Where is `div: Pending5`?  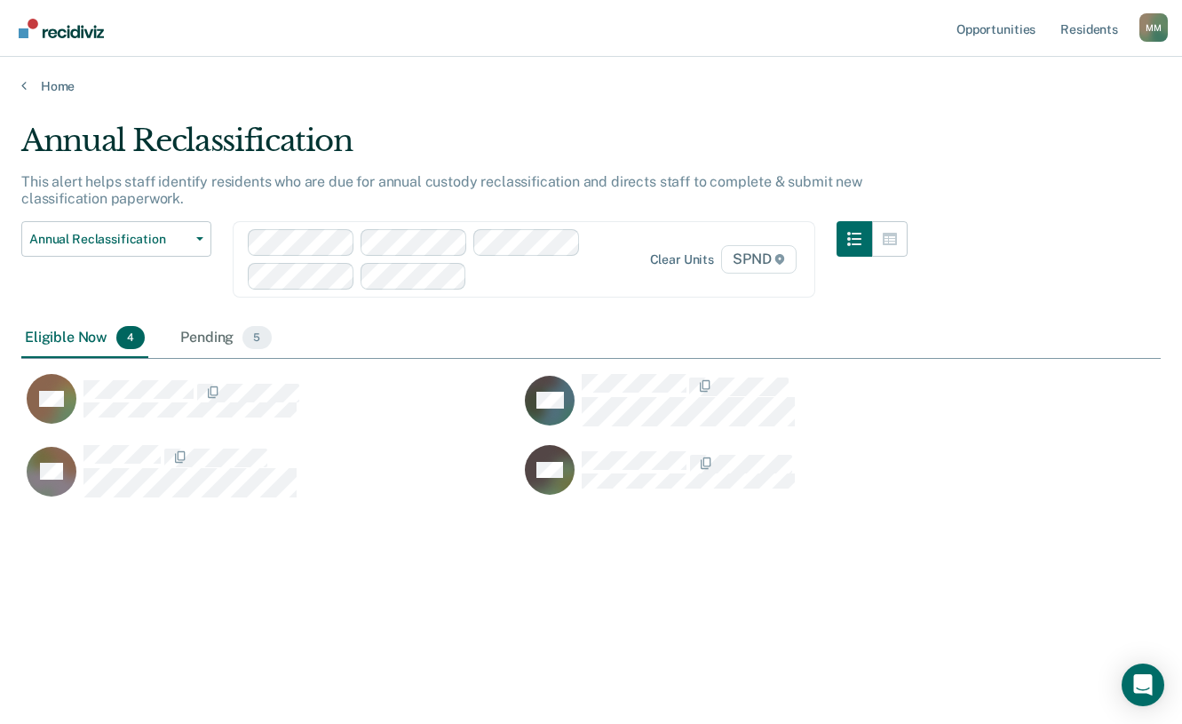 div: Pending5 is located at coordinates (226, 338).